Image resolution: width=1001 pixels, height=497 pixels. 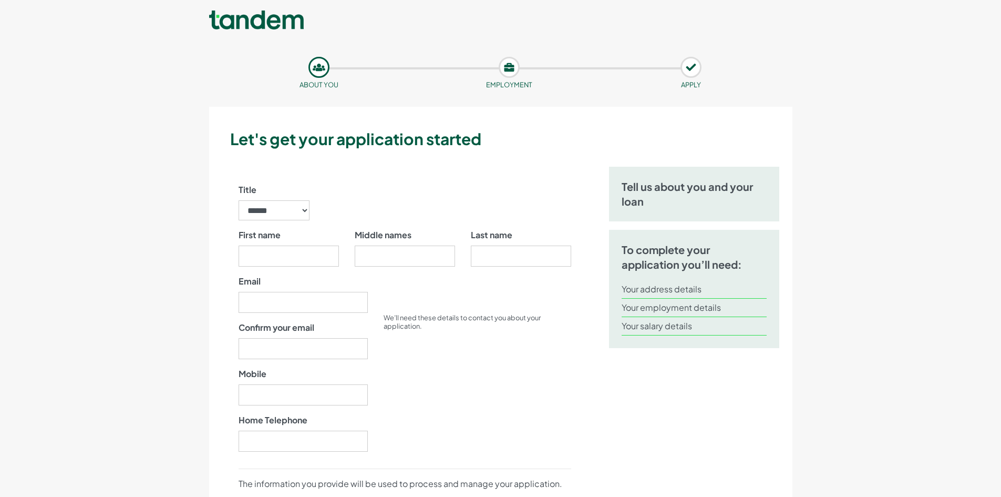 I want to click on small: We’ll need these details to contact you about your application., so click(x=462, y=322).